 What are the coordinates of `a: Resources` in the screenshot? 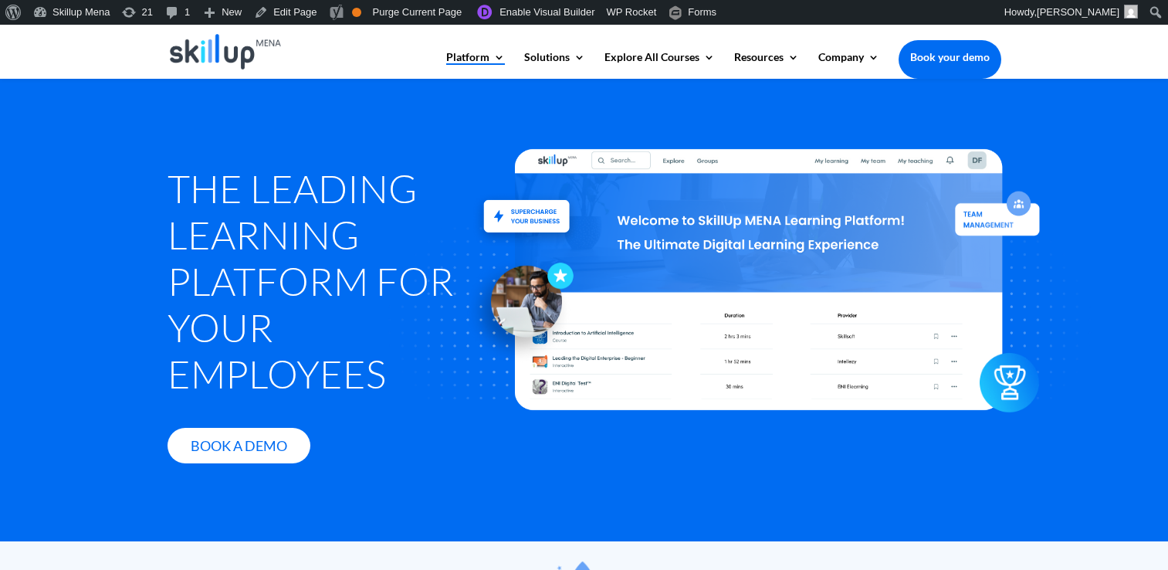 It's located at (767, 65).